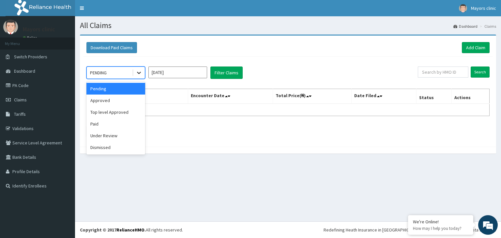 The image size is (501, 238). Describe the element at coordinates (483, 8) in the screenshot. I see `span: Mayors clinic` at that location.